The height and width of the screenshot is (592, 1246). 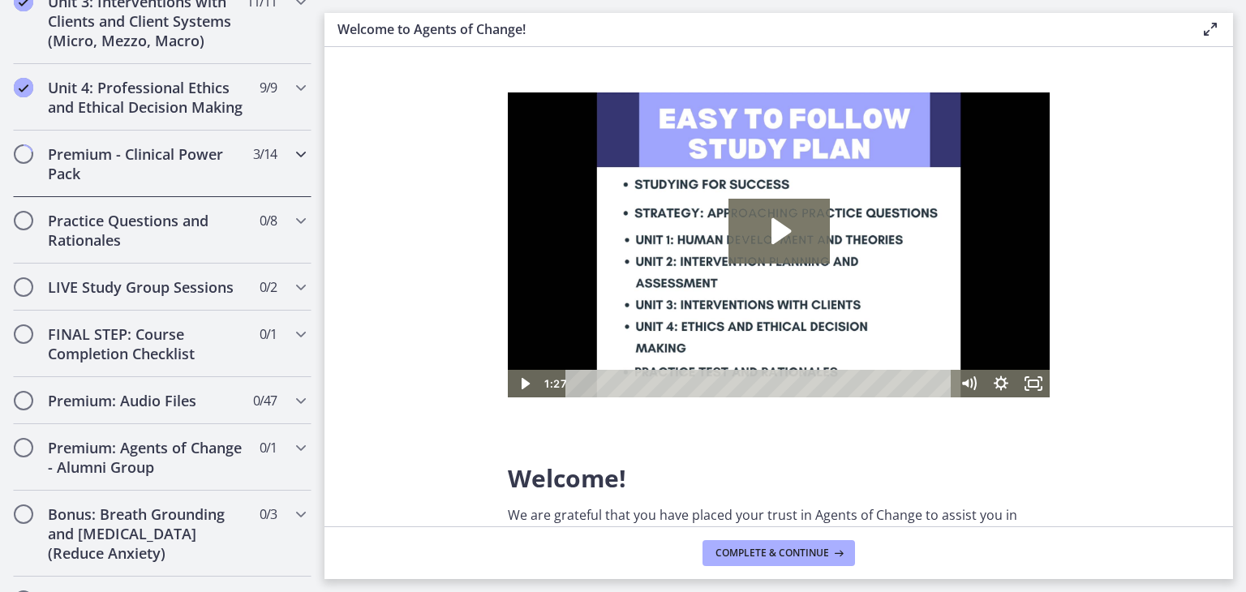 What do you see at coordinates (24, 88) in the screenshot?
I see `i: Completed` at bounding box center [24, 88].